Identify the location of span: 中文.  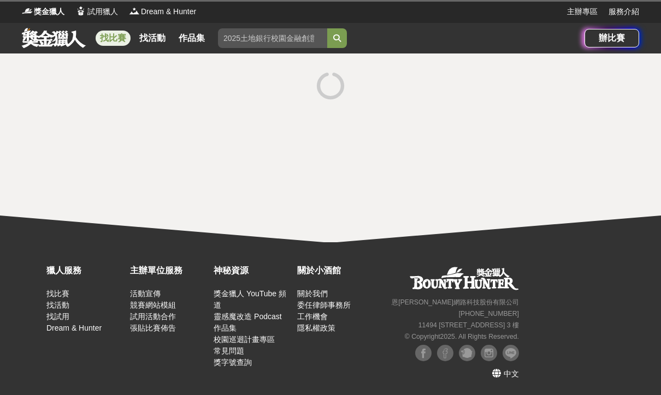
(511, 374).